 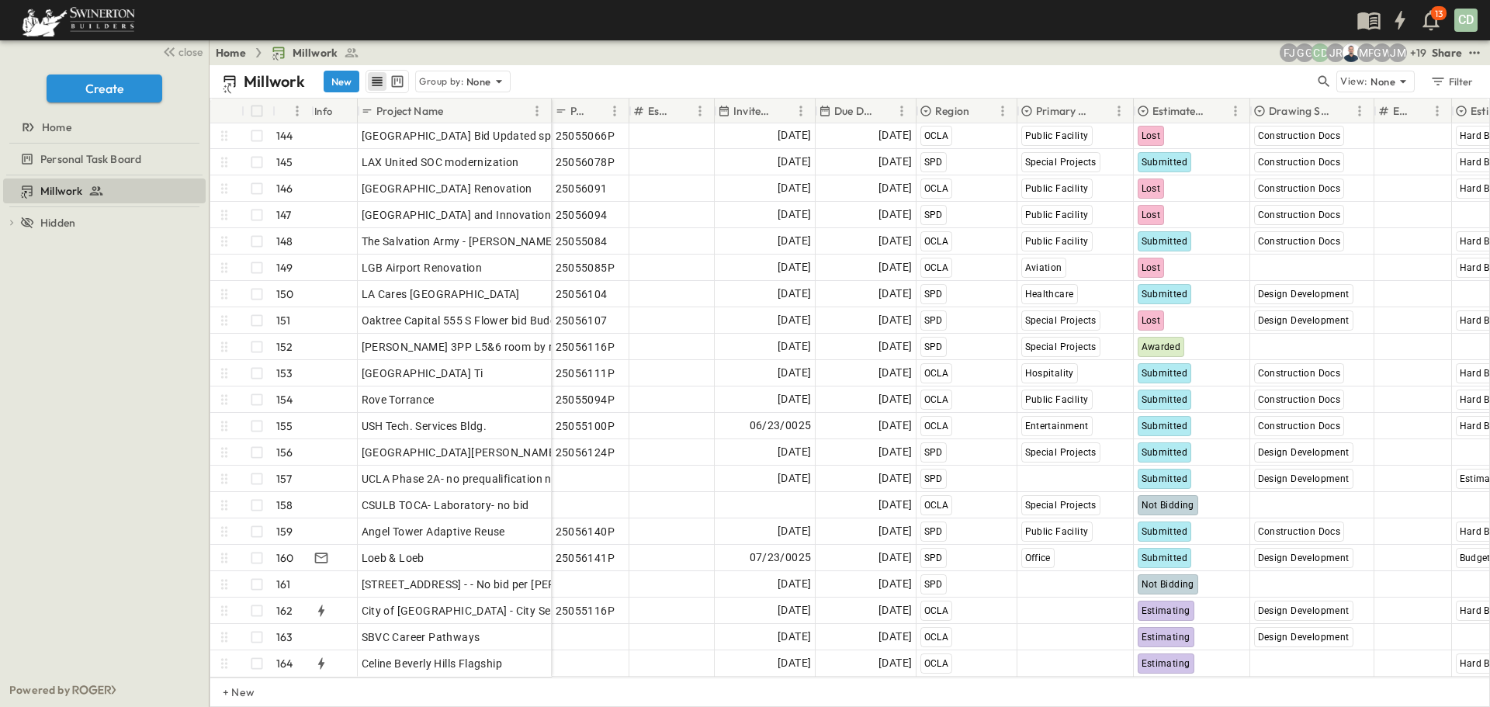 What do you see at coordinates (227, 692) in the screenshot?
I see `p: + New` at bounding box center [227, 692].